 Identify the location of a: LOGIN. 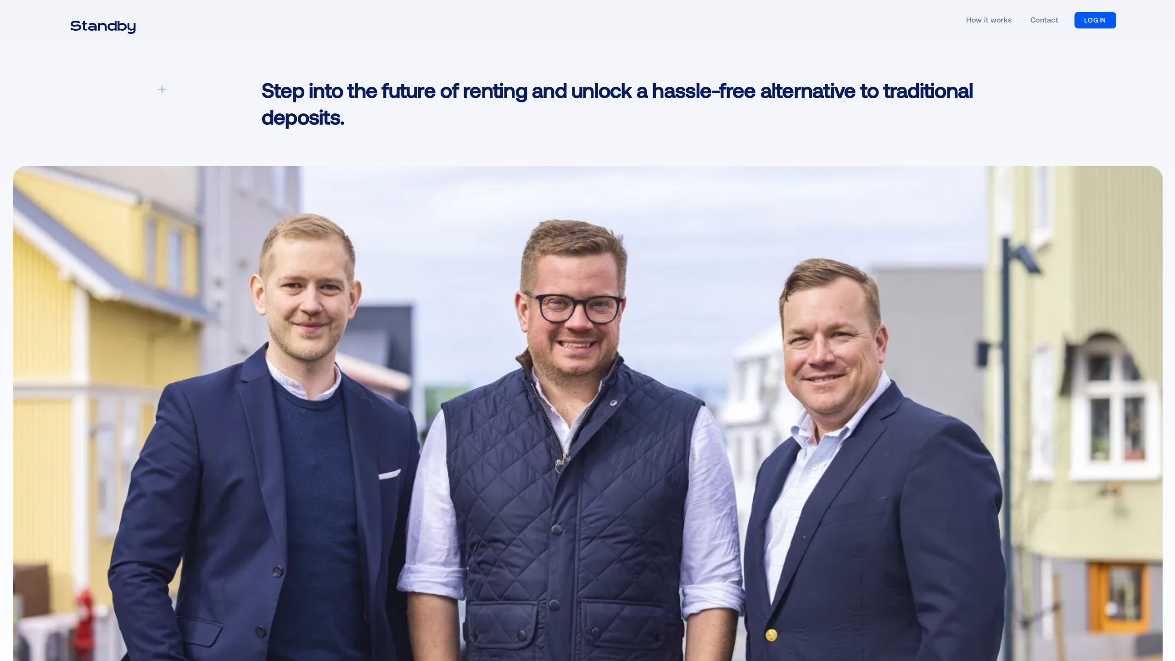
(1095, 20).